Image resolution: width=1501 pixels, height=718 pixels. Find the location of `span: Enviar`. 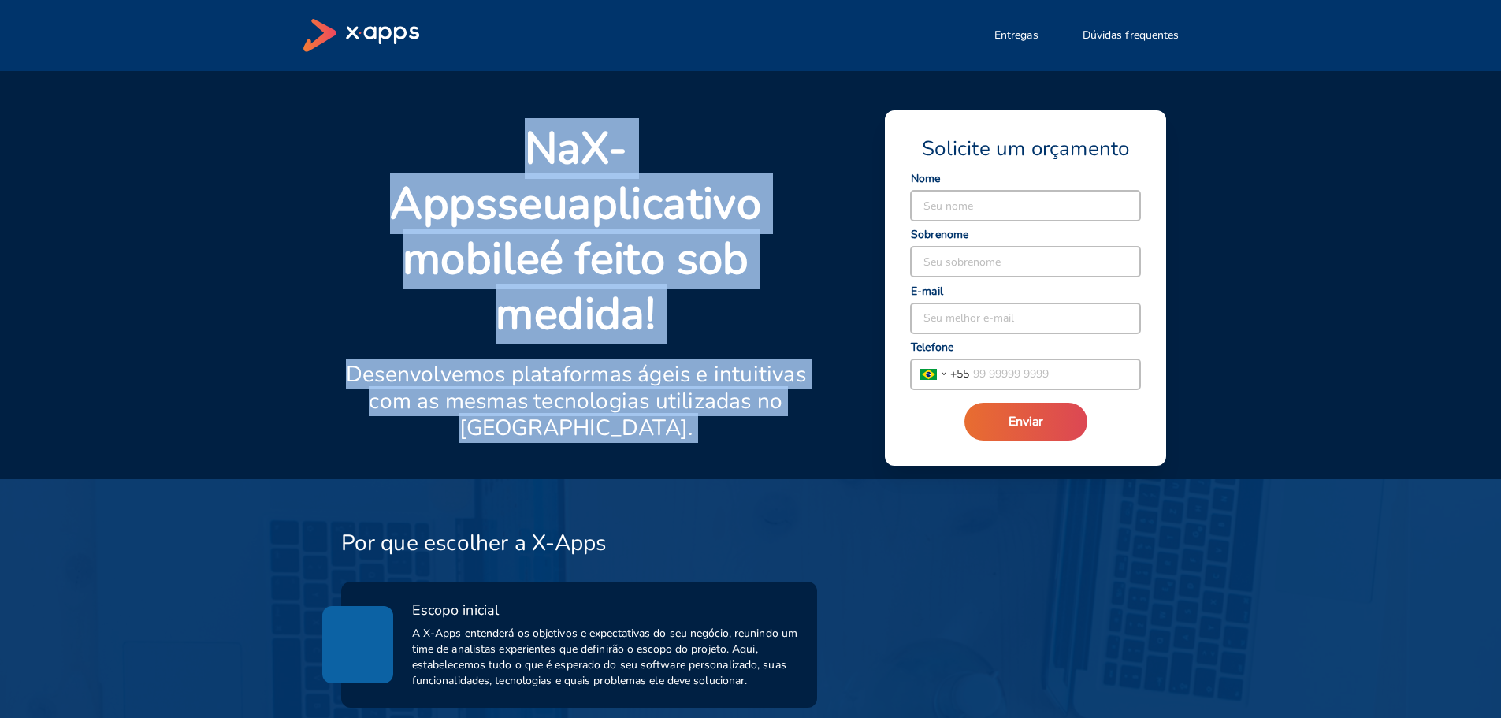

span: Enviar is located at coordinates (1026, 422).